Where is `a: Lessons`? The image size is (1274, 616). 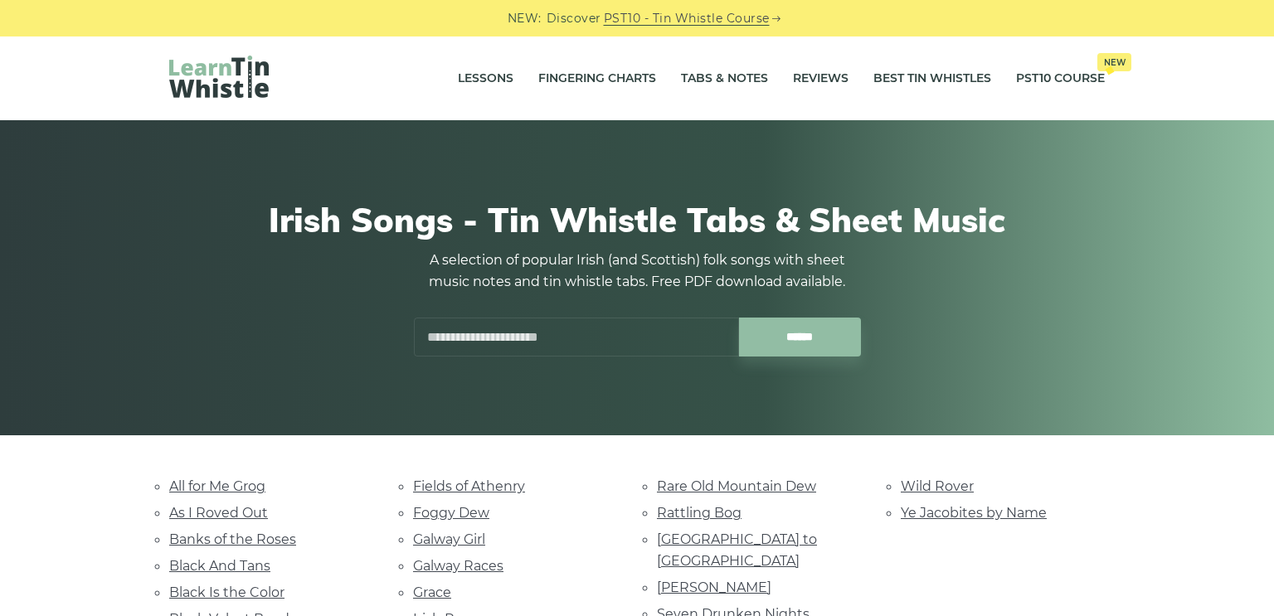 a: Lessons is located at coordinates (485, 79).